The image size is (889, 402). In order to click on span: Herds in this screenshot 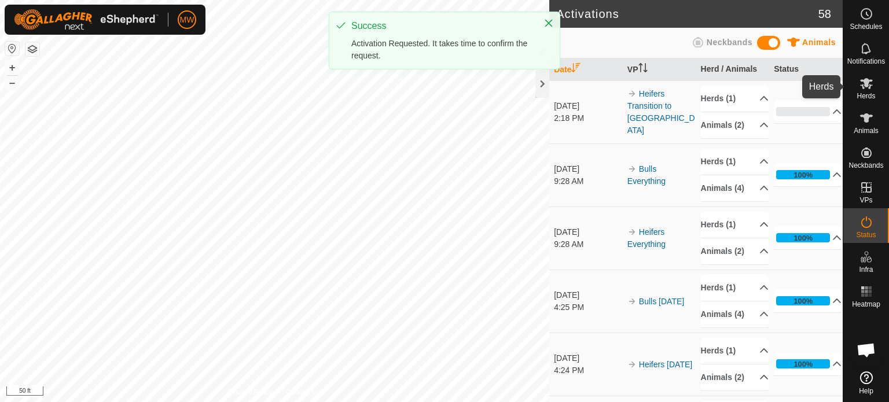, I will do `click(866, 96)`.